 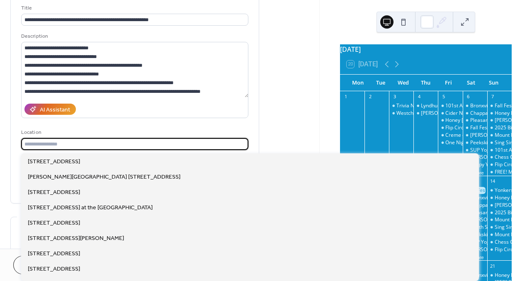 I want to click on div: 2, so click(x=370, y=97).